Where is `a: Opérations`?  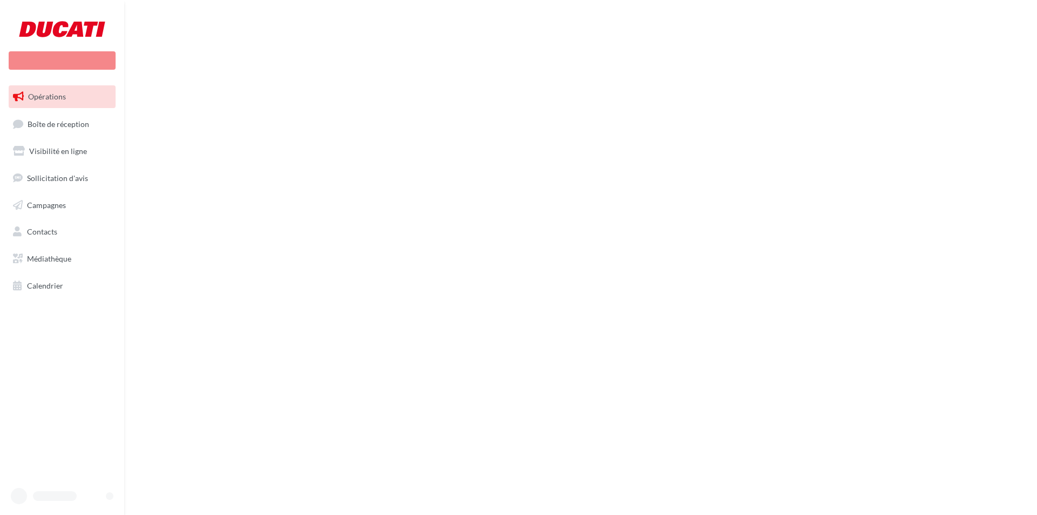 a: Opérations is located at coordinates (62, 97).